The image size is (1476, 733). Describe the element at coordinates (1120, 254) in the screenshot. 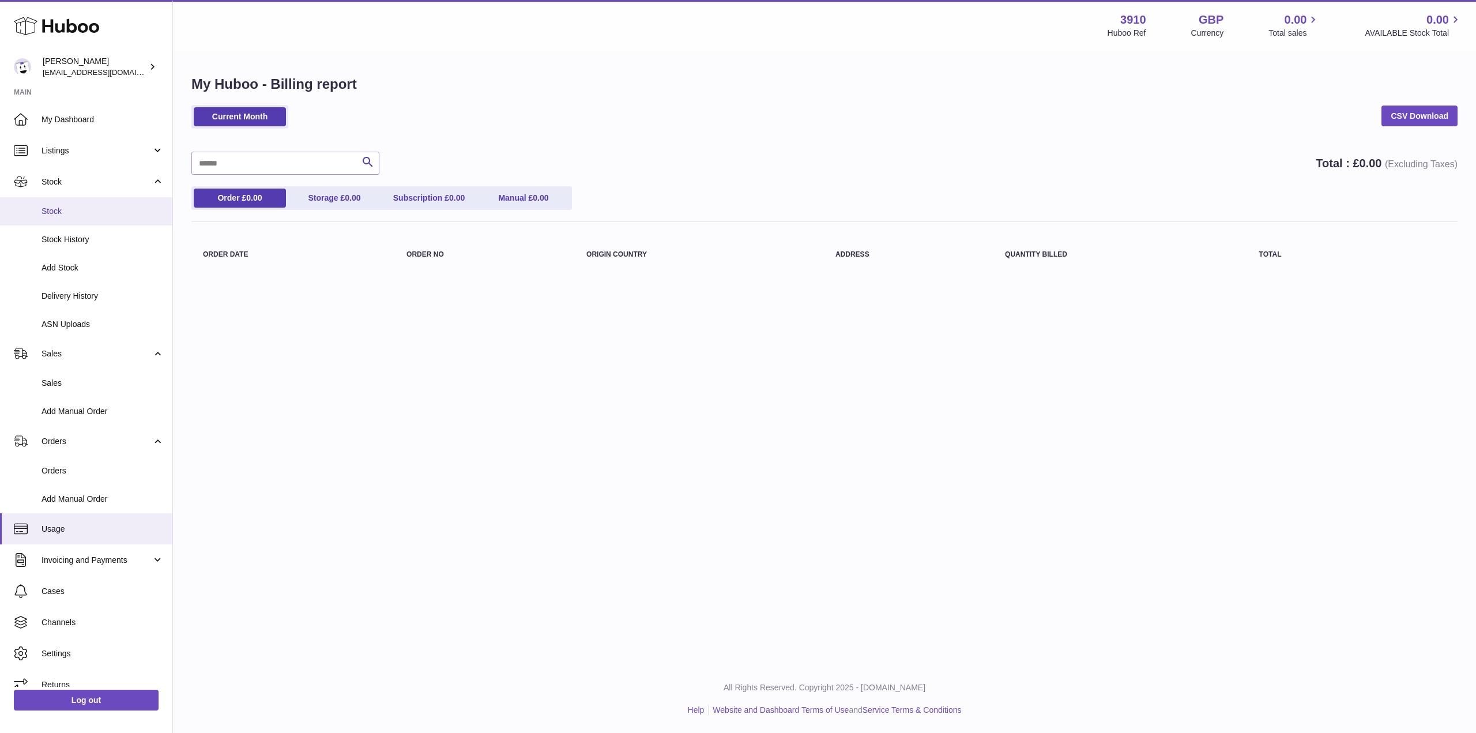

I see `th: Quantity Billed` at that location.